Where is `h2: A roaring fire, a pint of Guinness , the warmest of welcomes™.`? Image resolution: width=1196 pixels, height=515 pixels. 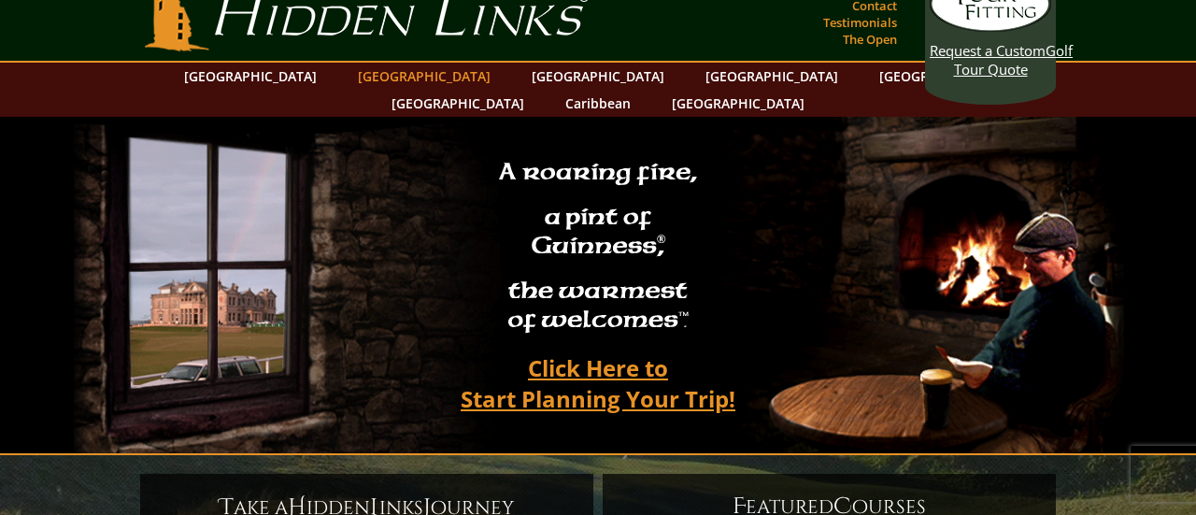
h2: A roaring fire, a pint of Guinness , the warmest of welcomes™. is located at coordinates (598, 248).